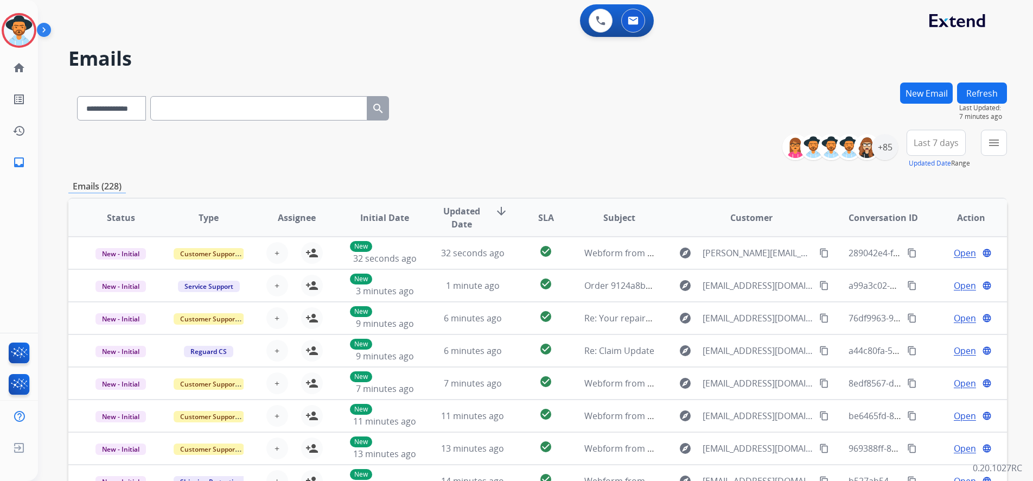 The image size is (1033, 481). Describe the element at coordinates (19, 131) in the screenshot. I see `mat-icon: history` at that location.